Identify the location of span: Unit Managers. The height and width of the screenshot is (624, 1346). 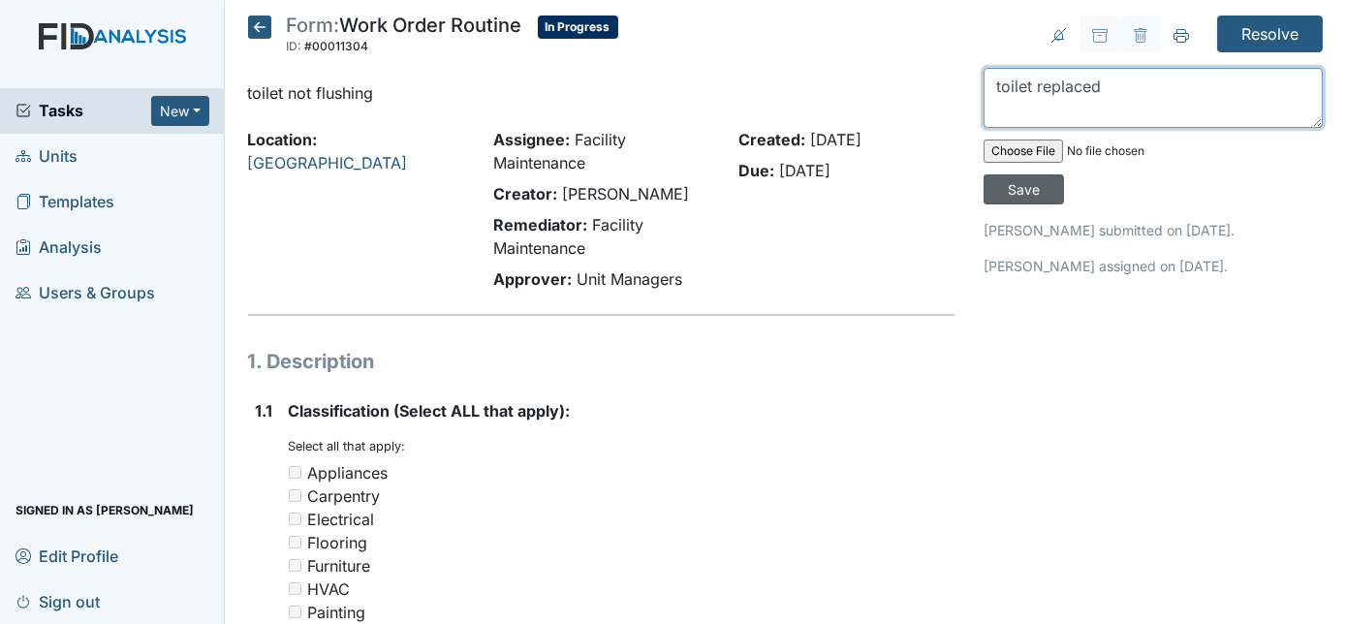
(629, 279).